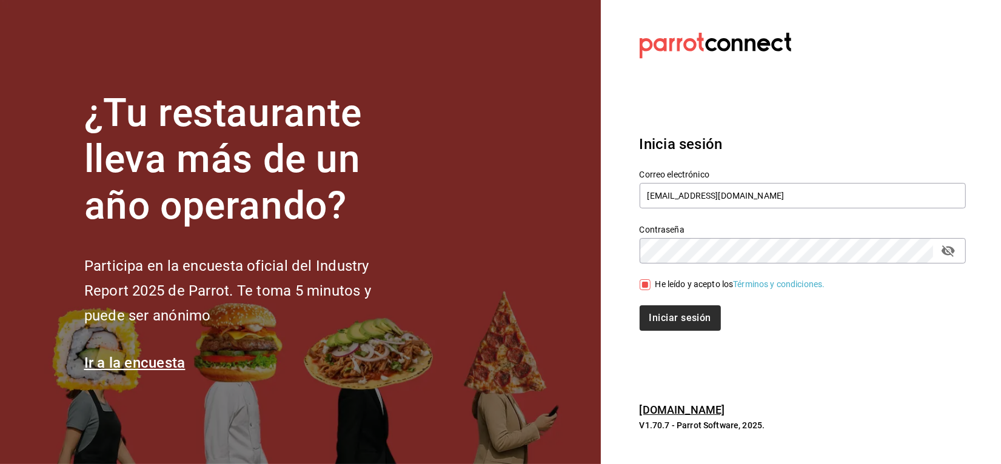 The height and width of the screenshot is (464, 1001). I want to click on button: passwordField, so click(948, 251).